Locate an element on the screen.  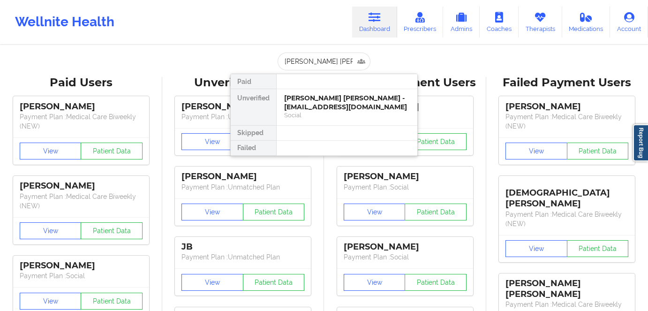
div: Failed is located at coordinates (253, 148).